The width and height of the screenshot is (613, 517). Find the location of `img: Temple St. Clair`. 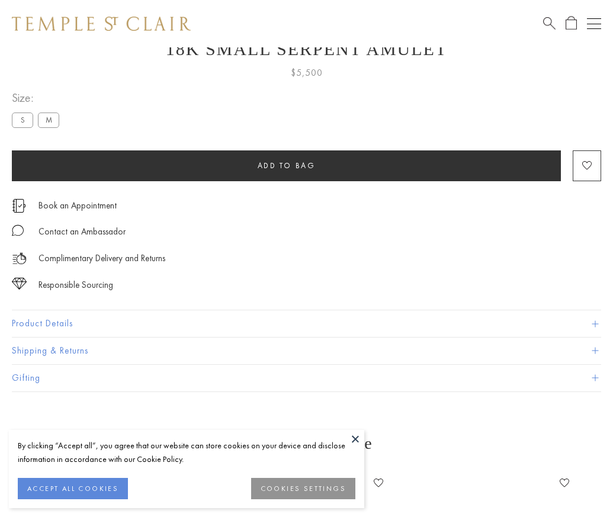

img: Temple St. Clair is located at coordinates (101, 24).